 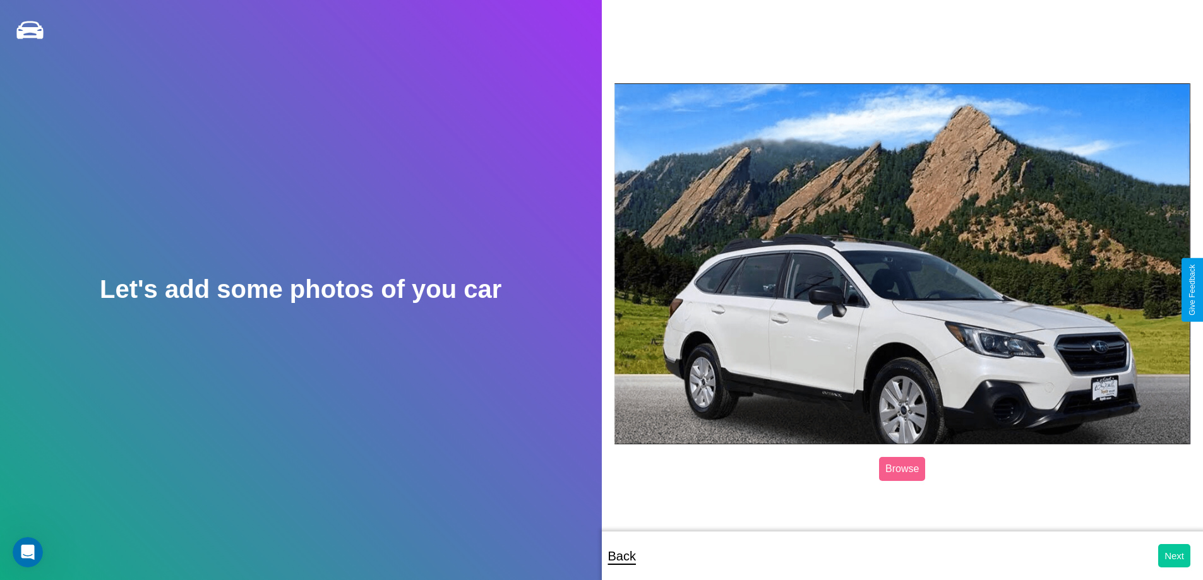 What do you see at coordinates (1192, 290) in the screenshot?
I see `div: Give Feedback` at bounding box center [1192, 290].